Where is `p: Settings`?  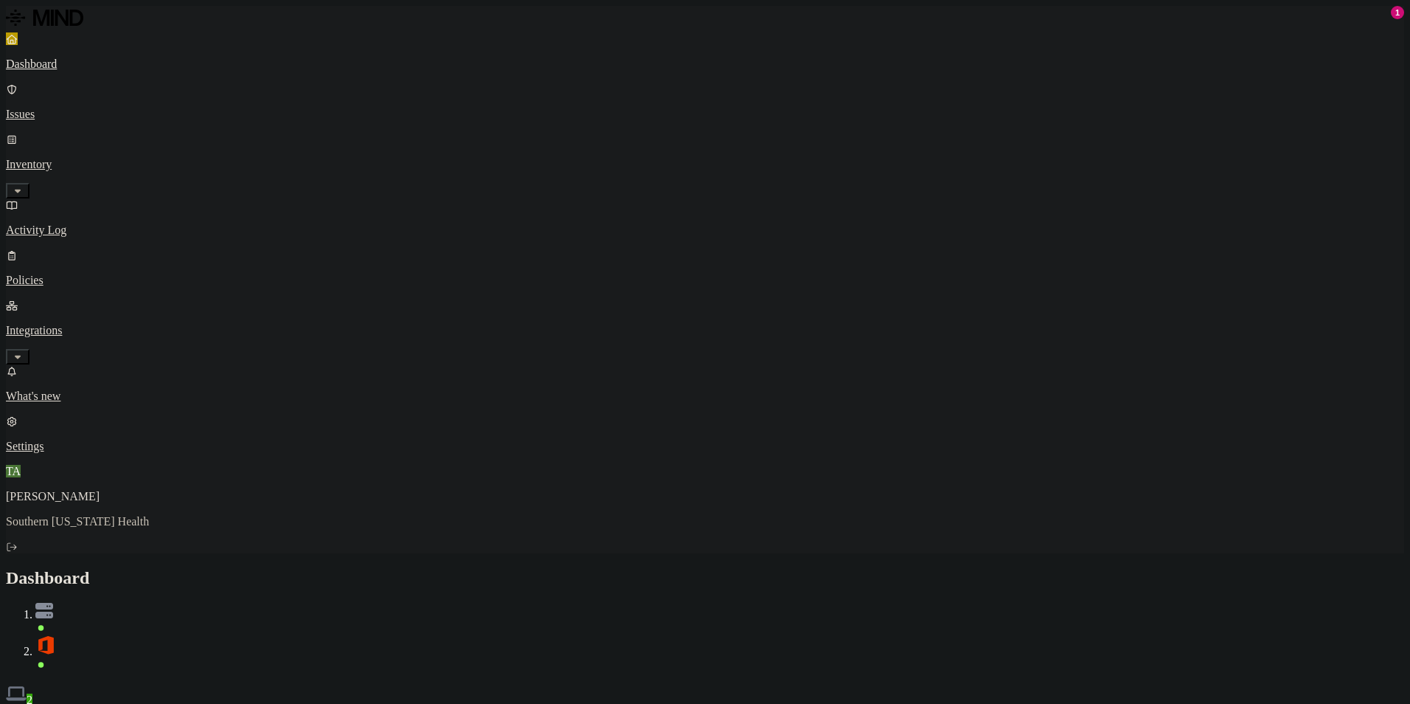
p: Settings is located at coordinates (705, 446).